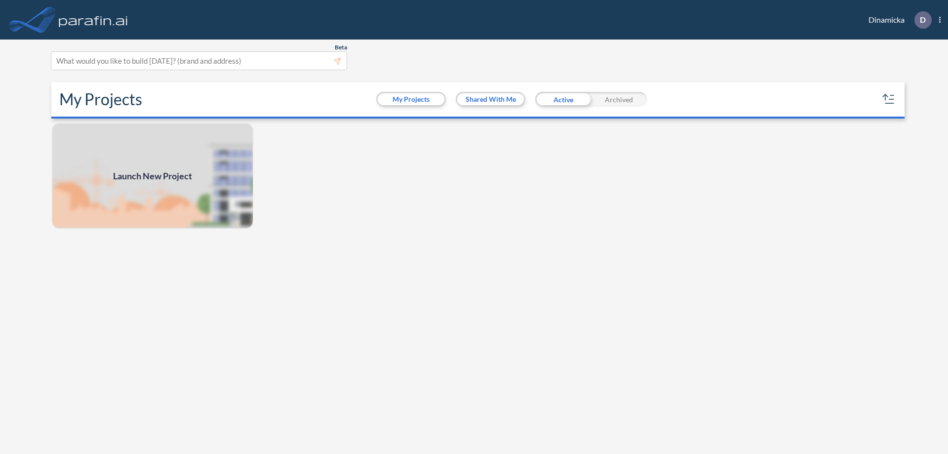 The image size is (948, 454). What do you see at coordinates (153, 176) in the screenshot?
I see `span: Launch New Project` at bounding box center [153, 176].